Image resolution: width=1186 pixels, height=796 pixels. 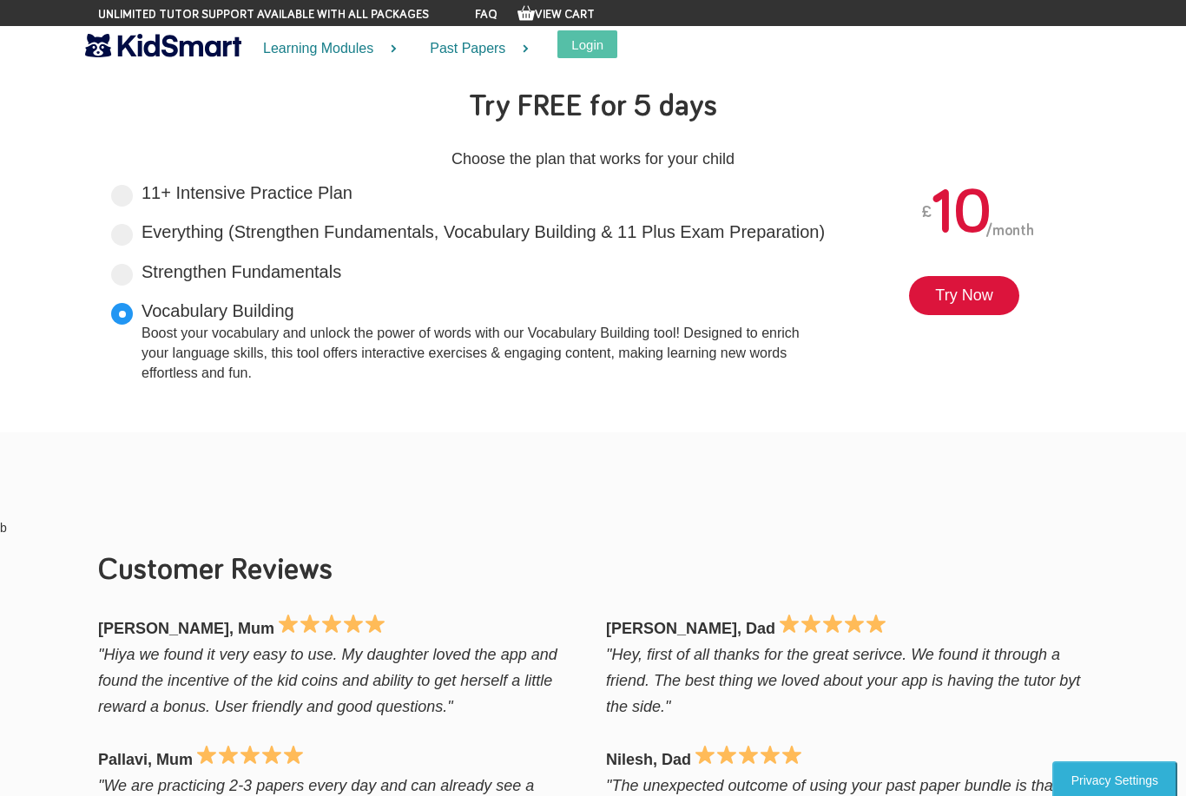 I want to click on h2: Try FREE for 5 days, so click(x=593, y=108).